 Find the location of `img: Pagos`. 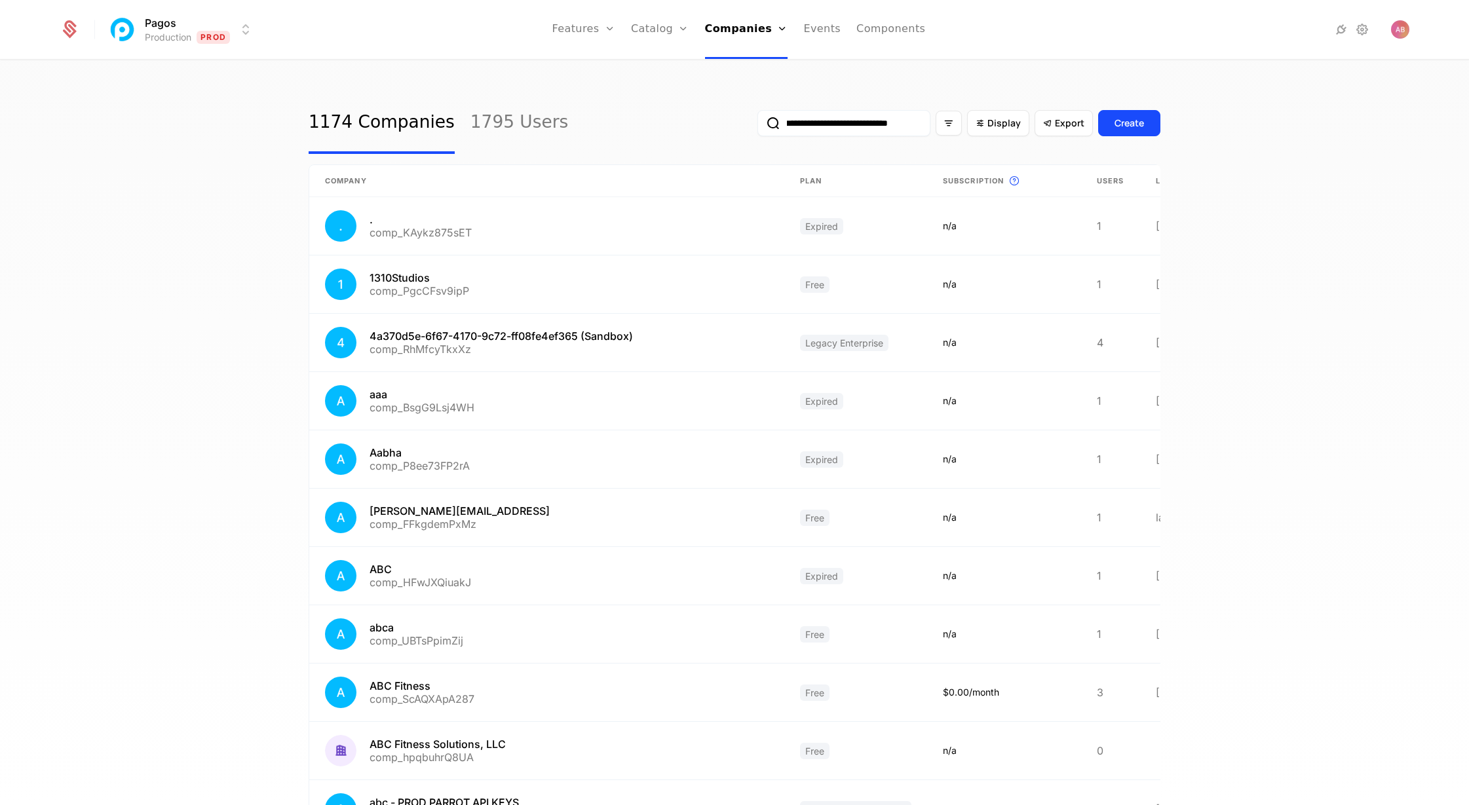

img: Pagos is located at coordinates (122, 29).